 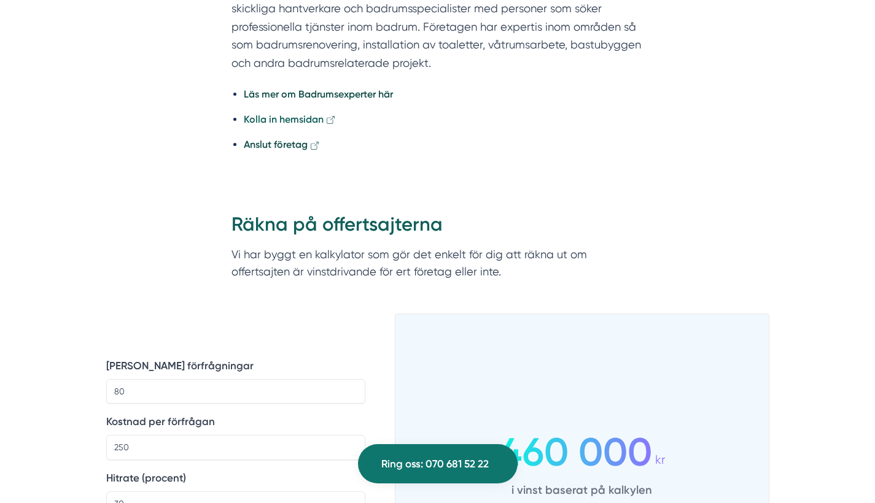 I want to click on label: Hitrate (procent), so click(x=236, y=478).